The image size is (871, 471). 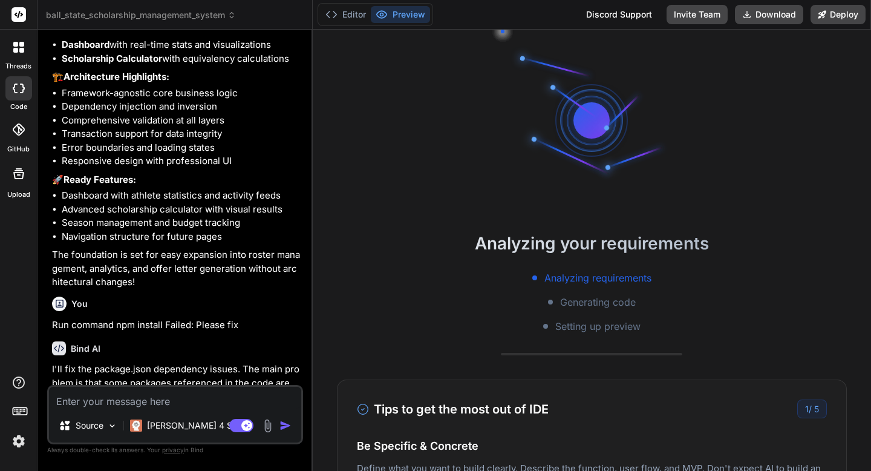 What do you see at coordinates (18, 149) in the screenshot?
I see `label: GitHub` at bounding box center [18, 149].